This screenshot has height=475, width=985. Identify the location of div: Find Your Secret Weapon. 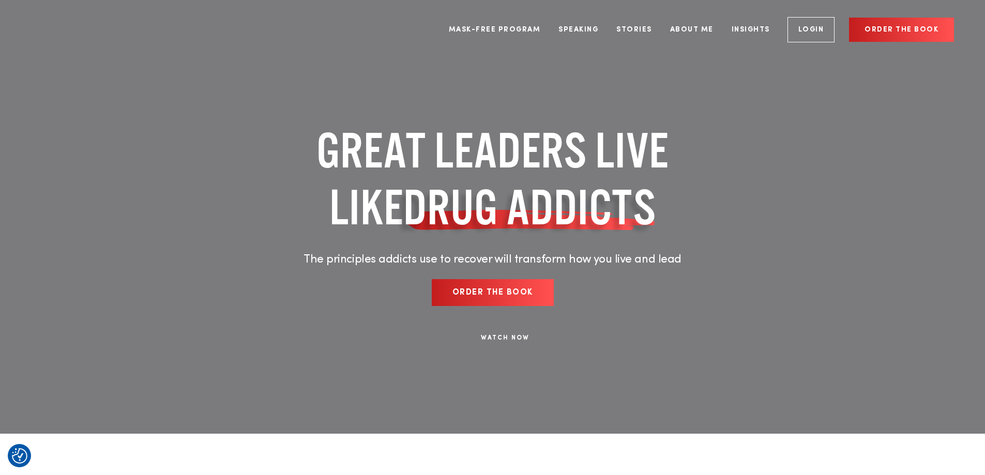
(280, 455).